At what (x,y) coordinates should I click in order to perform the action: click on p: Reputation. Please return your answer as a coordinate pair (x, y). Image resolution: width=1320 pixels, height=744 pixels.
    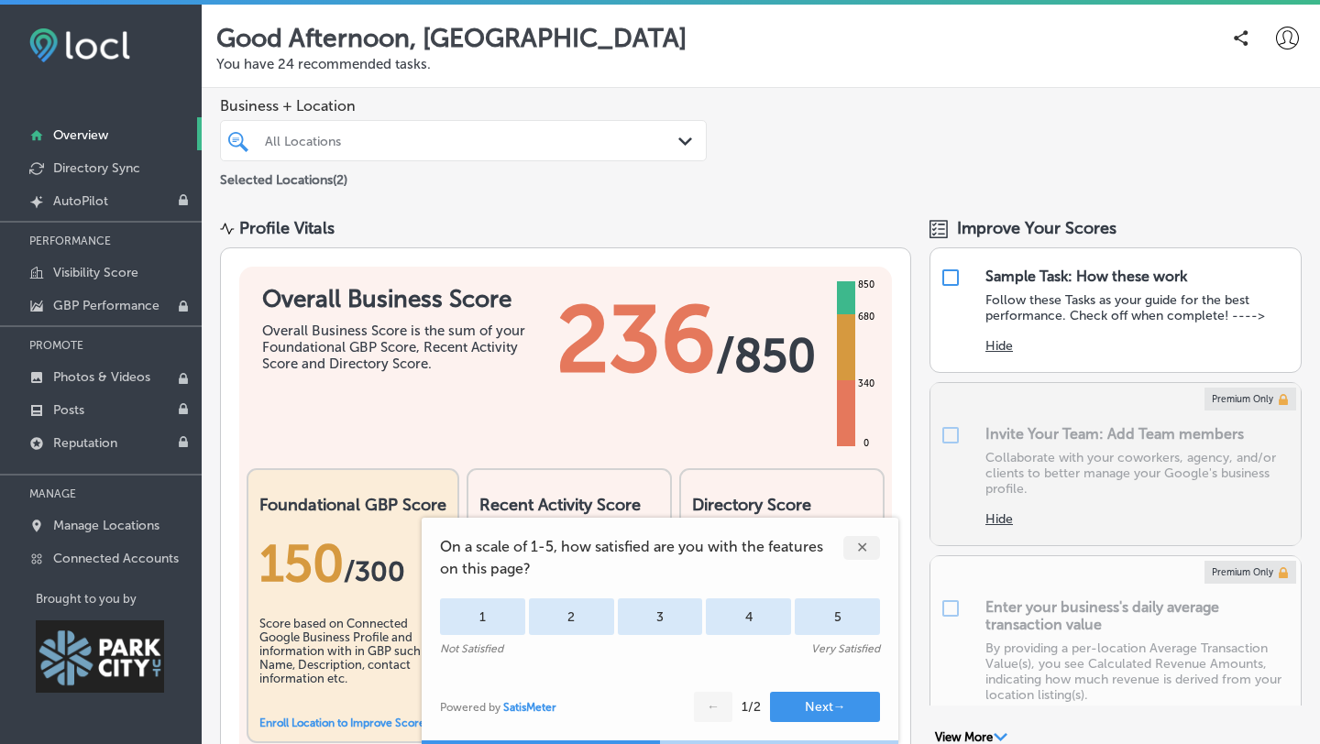
    Looking at the image, I should click on (85, 443).